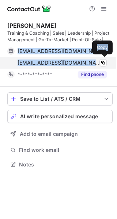 The height and width of the screenshot is (219, 117). What do you see at coordinates (60, 117) in the screenshot?
I see `button: AI write personalized message` at bounding box center [60, 117].